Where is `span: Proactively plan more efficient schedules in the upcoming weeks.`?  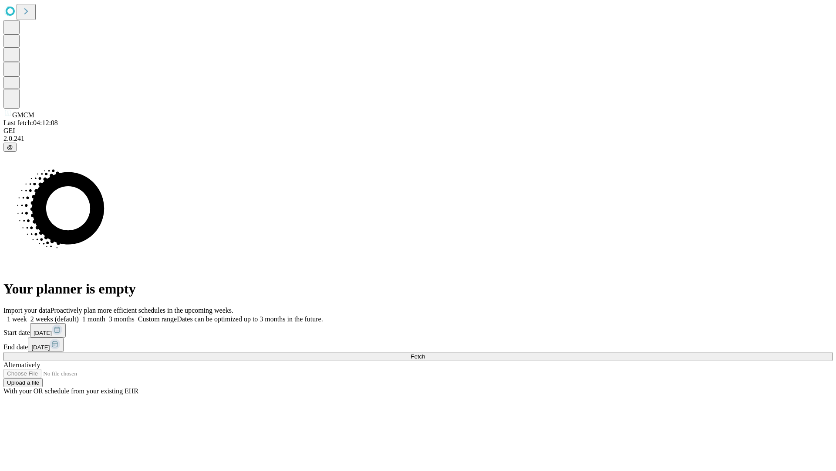
span: Proactively plan more efficient schedules in the upcoming weeks. is located at coordinates (142, 310).